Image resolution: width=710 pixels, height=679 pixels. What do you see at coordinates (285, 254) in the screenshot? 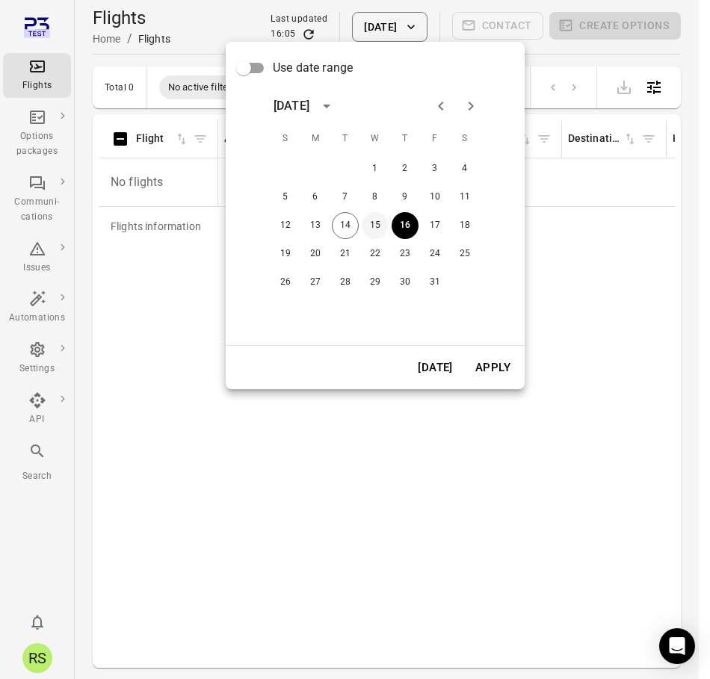
I see `button: 19` at bounding box center [285, 254].